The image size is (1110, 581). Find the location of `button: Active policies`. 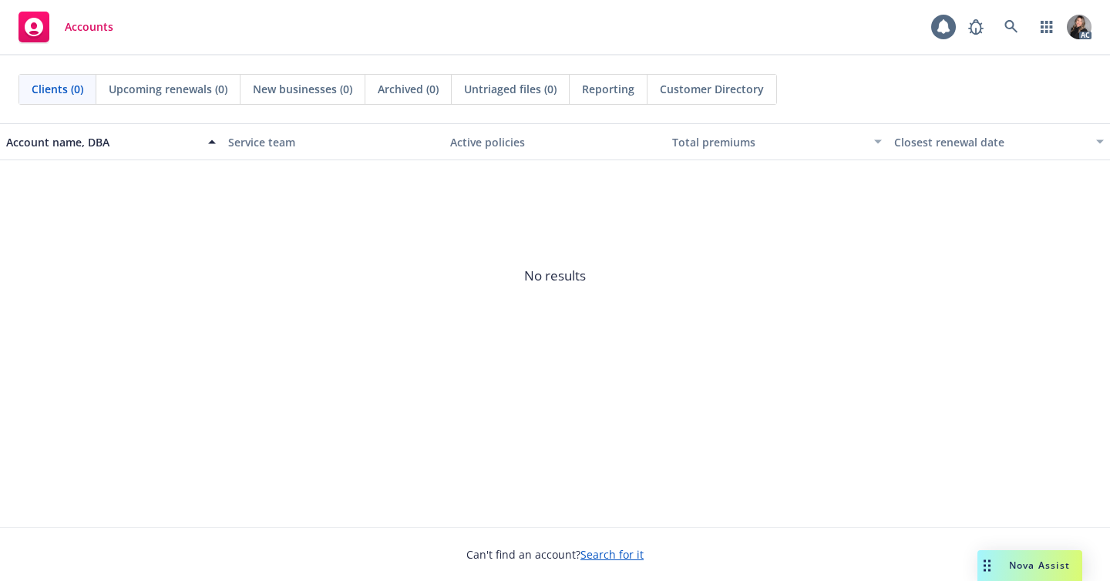

button: Active policies is located at coordinates (555, 142).